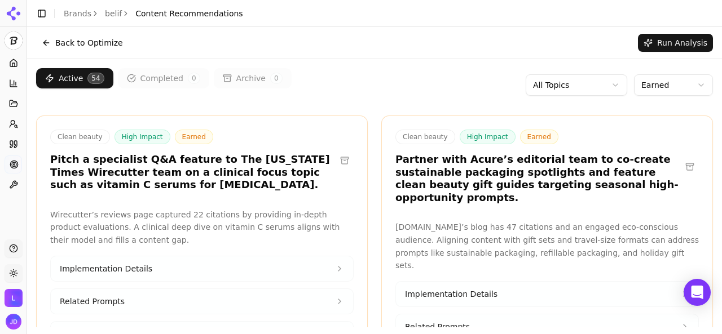 This screenshot has height=334, width=722. I want to click on a: belif, so click(113, 14).